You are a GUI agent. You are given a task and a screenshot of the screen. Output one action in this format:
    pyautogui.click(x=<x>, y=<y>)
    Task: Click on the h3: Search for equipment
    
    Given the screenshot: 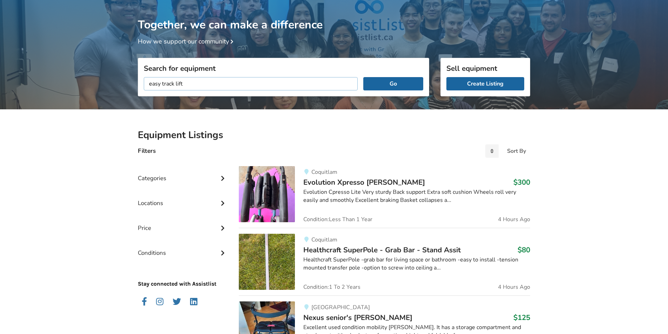 What is the action you would take?
    pyautogui.click(x=283, y=68)
    